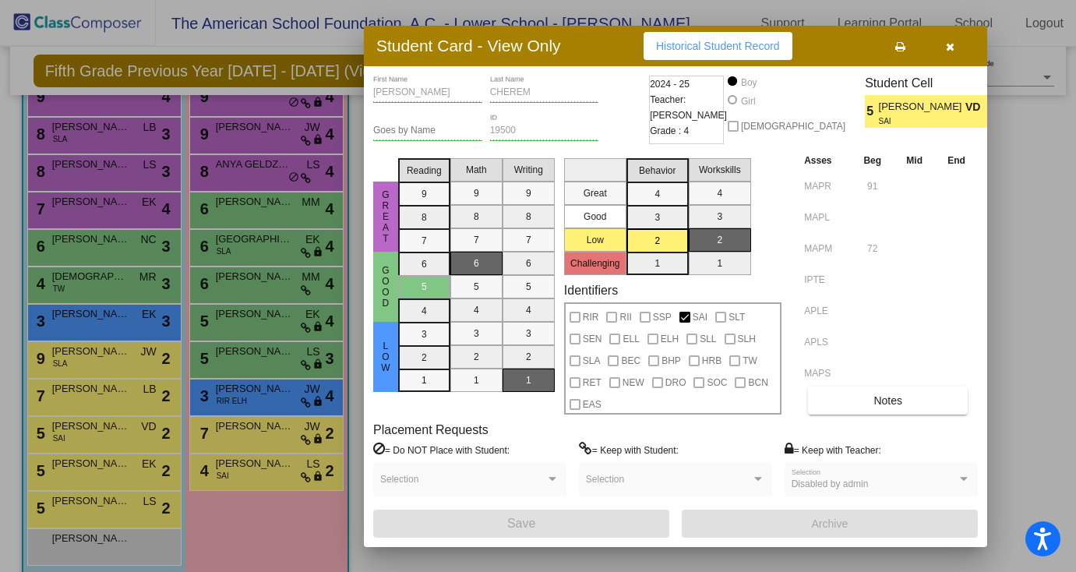 Image resolution: width=1076 pixels, height=572 pixels. I want to click on span: 5, so click(871, 111).